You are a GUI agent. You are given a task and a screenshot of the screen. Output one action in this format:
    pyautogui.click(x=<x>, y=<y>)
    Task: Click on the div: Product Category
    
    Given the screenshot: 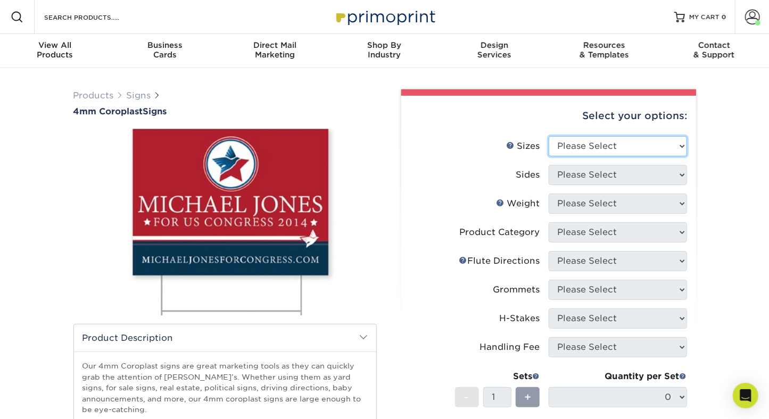 What is the action you would take?
    pyautogui.click(x=500, y=233)
    